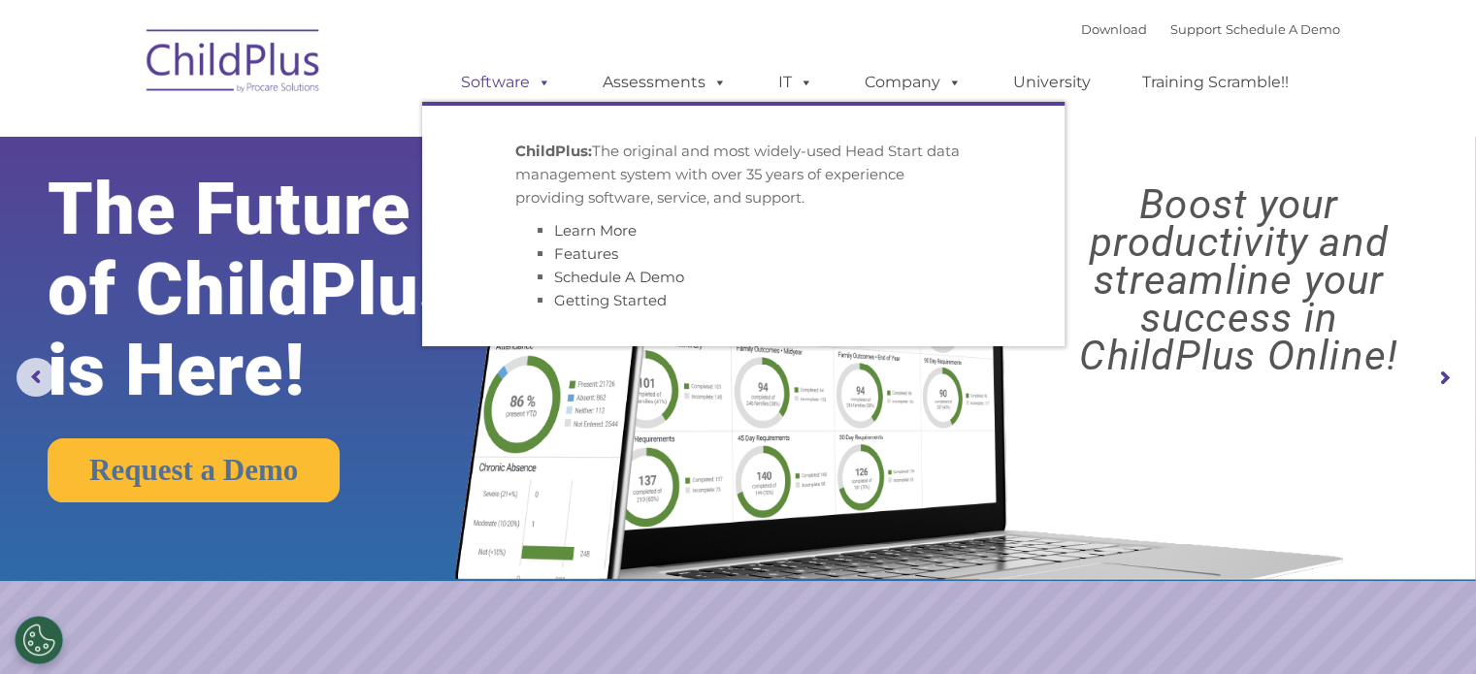 Image resolution: width=1476 pixels, height=674 pixels. Describe the element at coordinates (913, 82) in the screenshot. I see `a: Company` at that location.